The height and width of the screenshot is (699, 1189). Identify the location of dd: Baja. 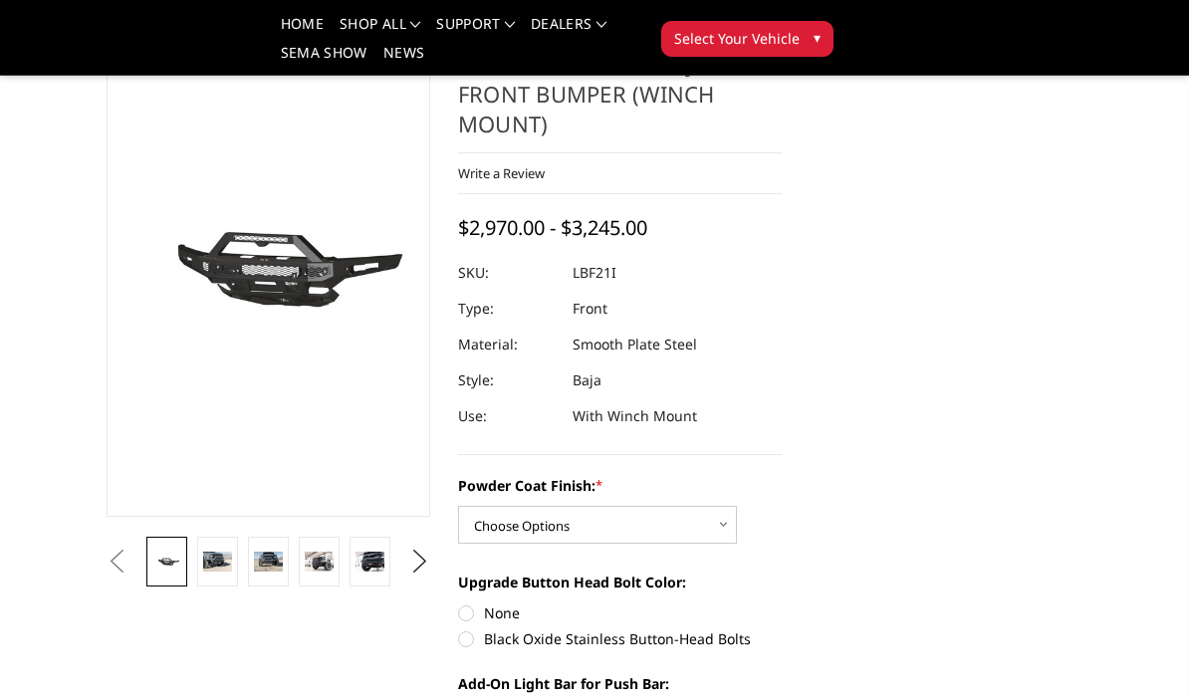
(587, 380).